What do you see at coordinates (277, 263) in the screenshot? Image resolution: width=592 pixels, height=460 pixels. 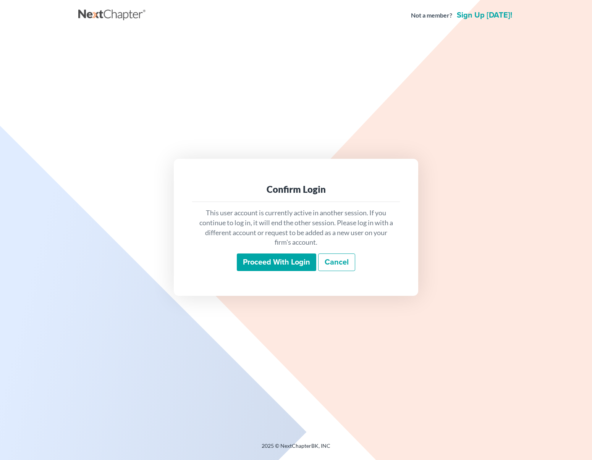 I see `input: Proceed with login` at bounding box center [277, 263].